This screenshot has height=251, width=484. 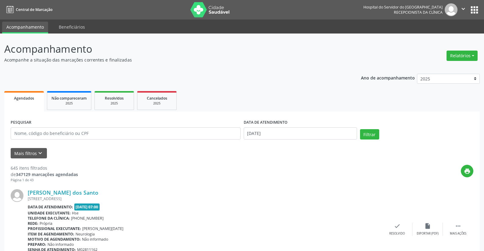 What do you see at coordinates (467, 171) in the screenshot?
I see `i: print` at bounding box center [467, 171].